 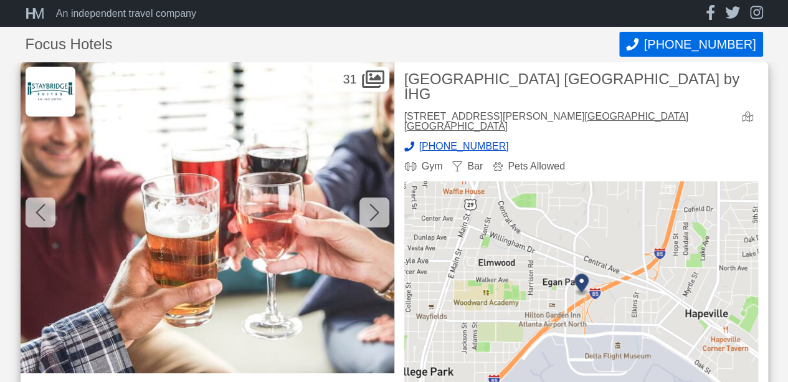 I want to click on a: twitter, so click(x=732, y=13).